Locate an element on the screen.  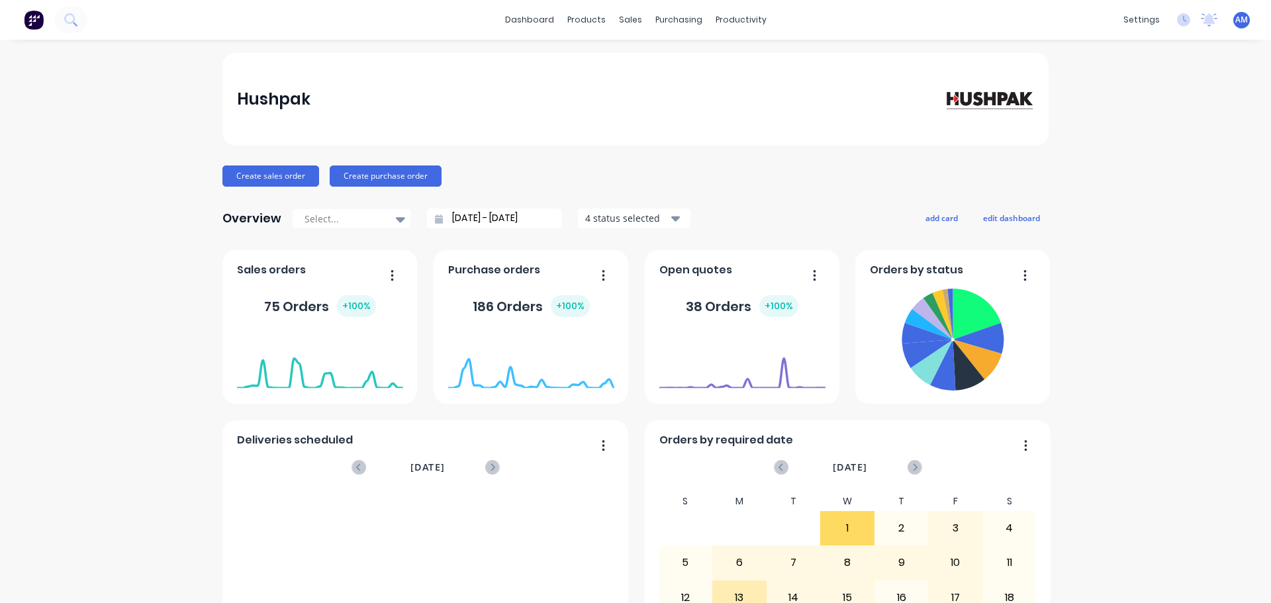
span: Sales orders is located at coordinates (271, 270).